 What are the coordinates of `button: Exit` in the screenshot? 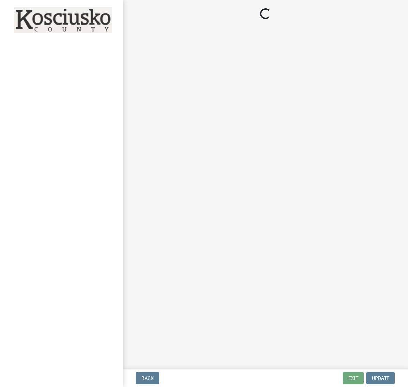 It's located at (353, 378).